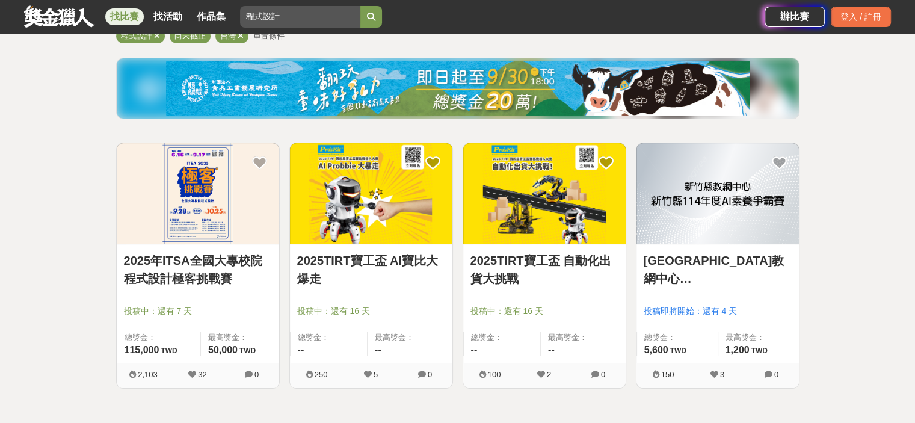  I want to click on span: 重置條件, so click(269, 35).